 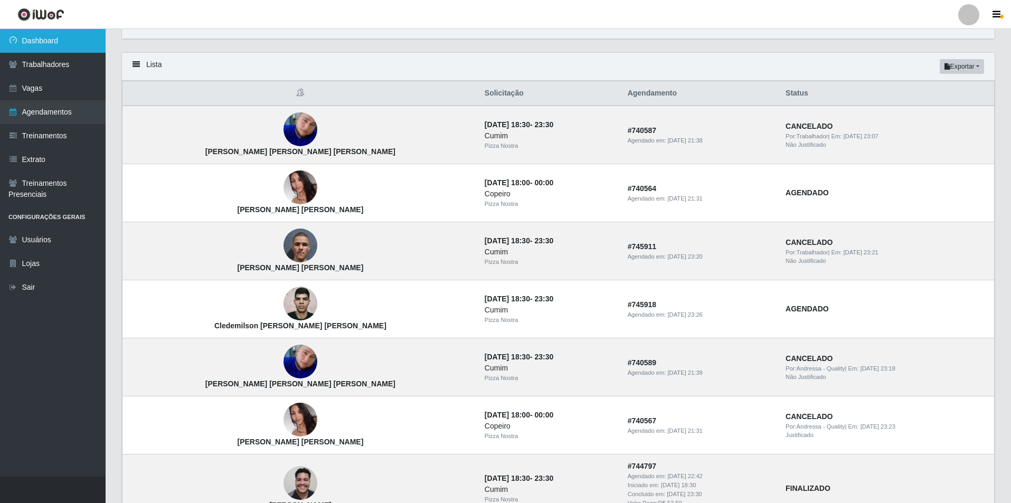 I want to click on th: Agendamento, so click(x=700, y=93).